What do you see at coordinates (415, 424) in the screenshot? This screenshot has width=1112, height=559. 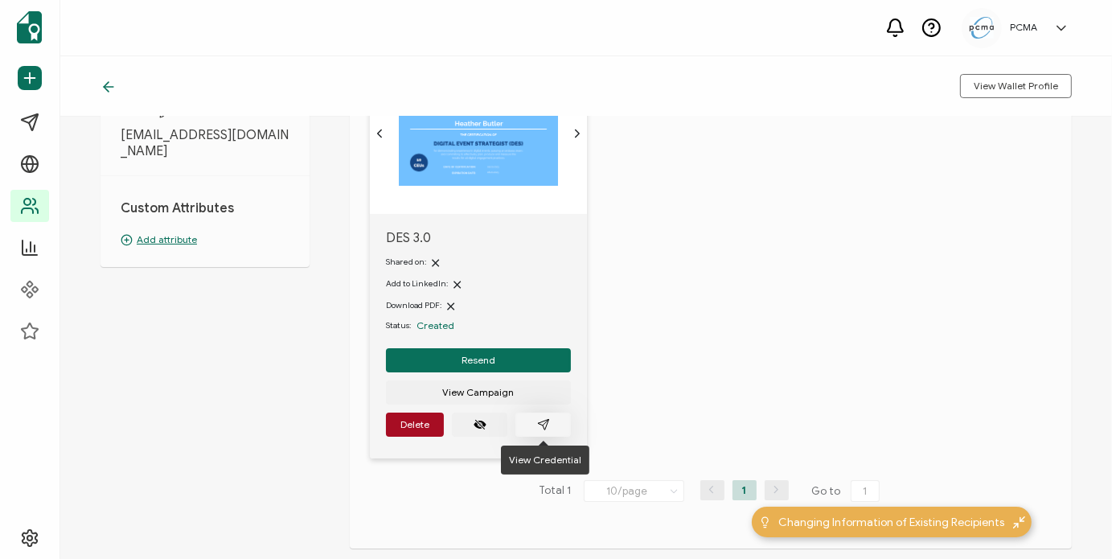 I see `span: Delete` at bounding box center [415, 424].